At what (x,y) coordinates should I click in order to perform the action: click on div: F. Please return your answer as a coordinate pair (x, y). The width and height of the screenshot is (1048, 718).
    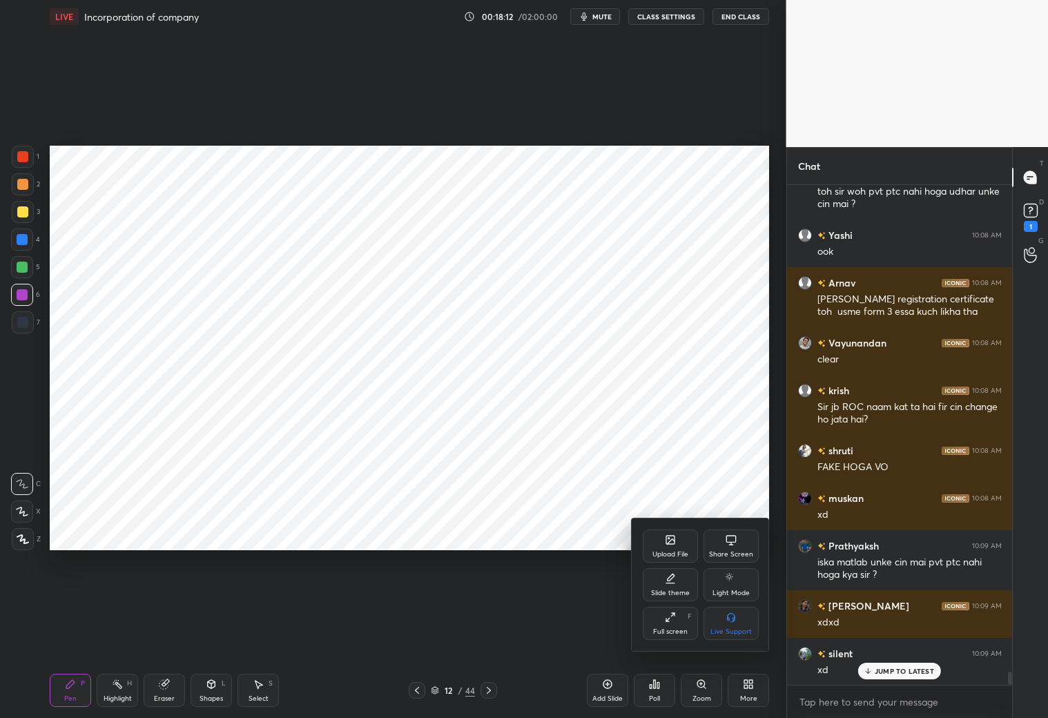
    Looking at the image, I should click on (689, 616).